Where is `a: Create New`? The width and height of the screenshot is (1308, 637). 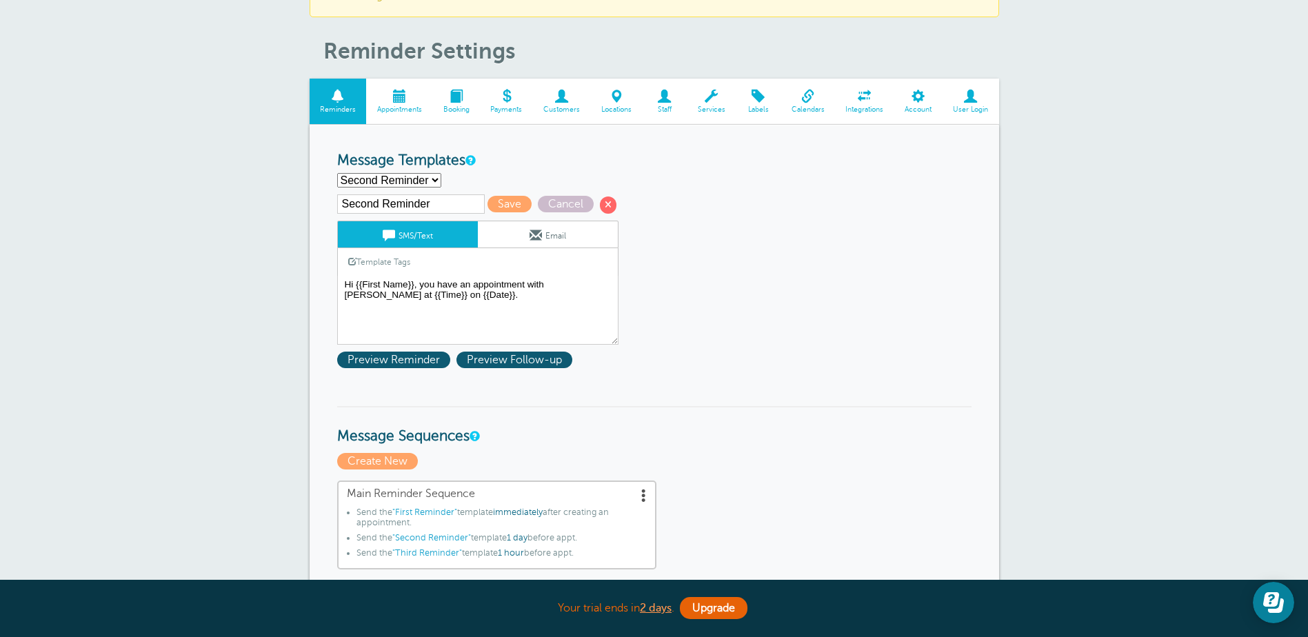 a: Create New is located at coordinates (379, 461).